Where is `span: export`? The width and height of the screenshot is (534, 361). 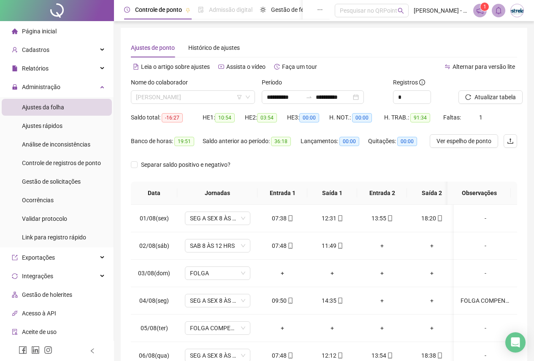 span: export is located at coordinates (15, 258).